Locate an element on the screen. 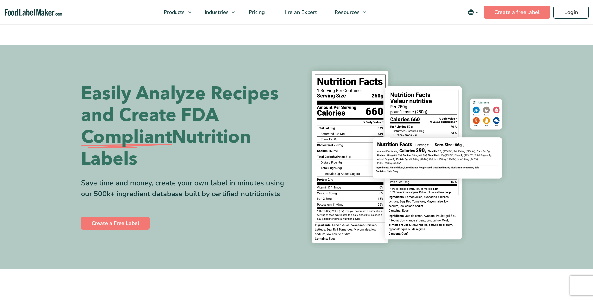 This screenshot has width=593, height=300. span: Products is located at coordinates (174, 12).